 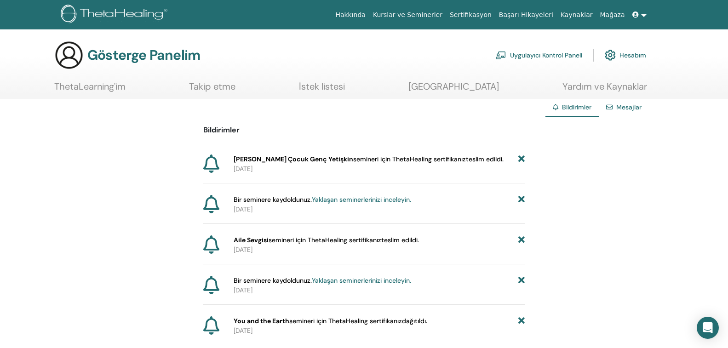 What do you see at coordinates (351, 15) in the screenshot?
I see `a: Hakkında` at bounding box center [351, 15].